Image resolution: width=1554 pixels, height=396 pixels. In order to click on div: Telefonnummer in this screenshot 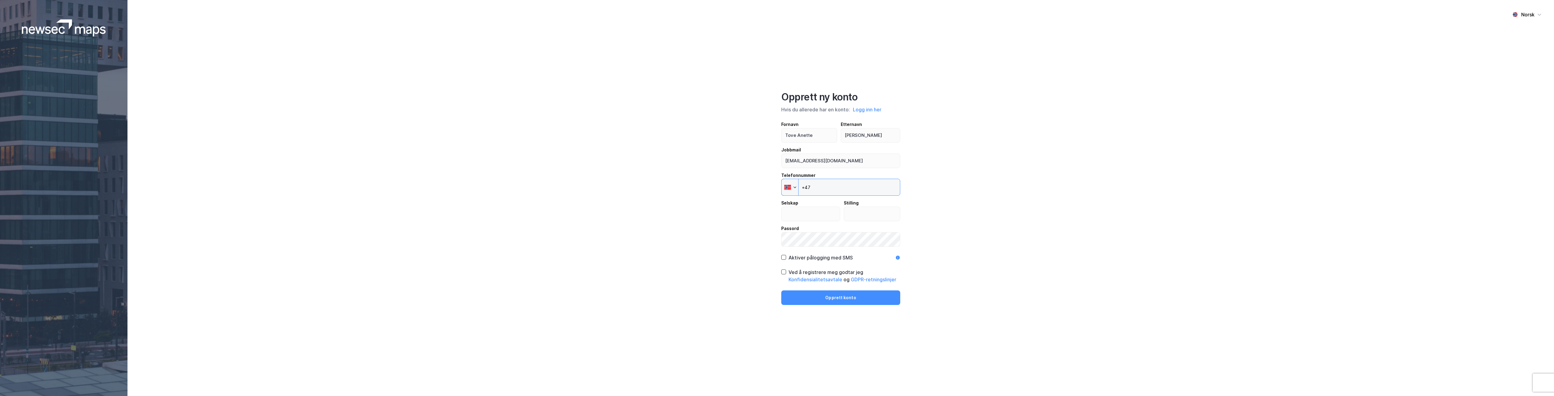, I will do `click(841, 175)`.